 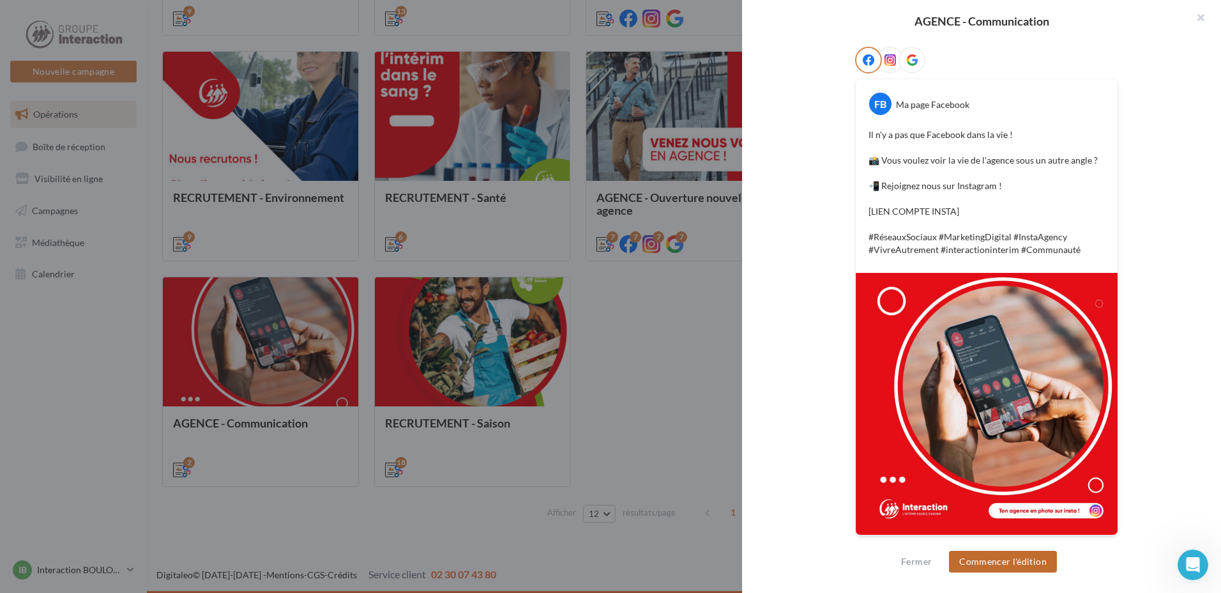 What do you see at coordinates (880, 103) in the screenshot?
I see `div: FB` at bounding box center [880, 103].